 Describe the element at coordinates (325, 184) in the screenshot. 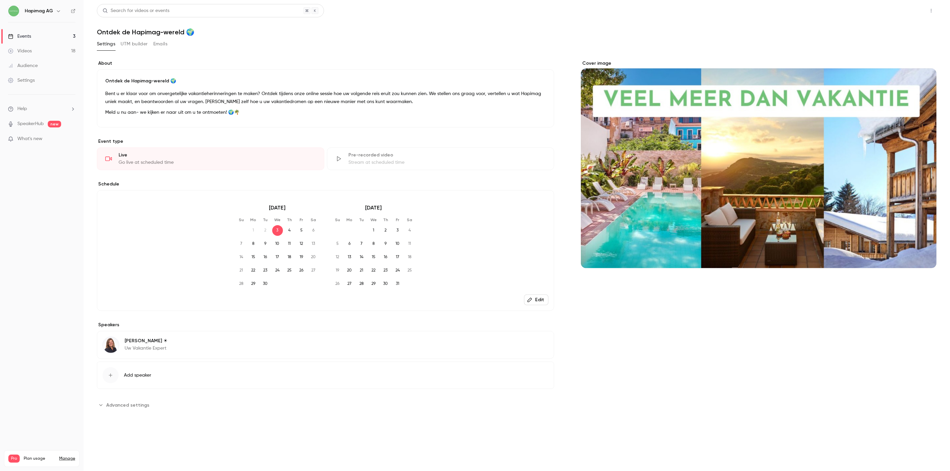

I see `p: Schedule` at that location.